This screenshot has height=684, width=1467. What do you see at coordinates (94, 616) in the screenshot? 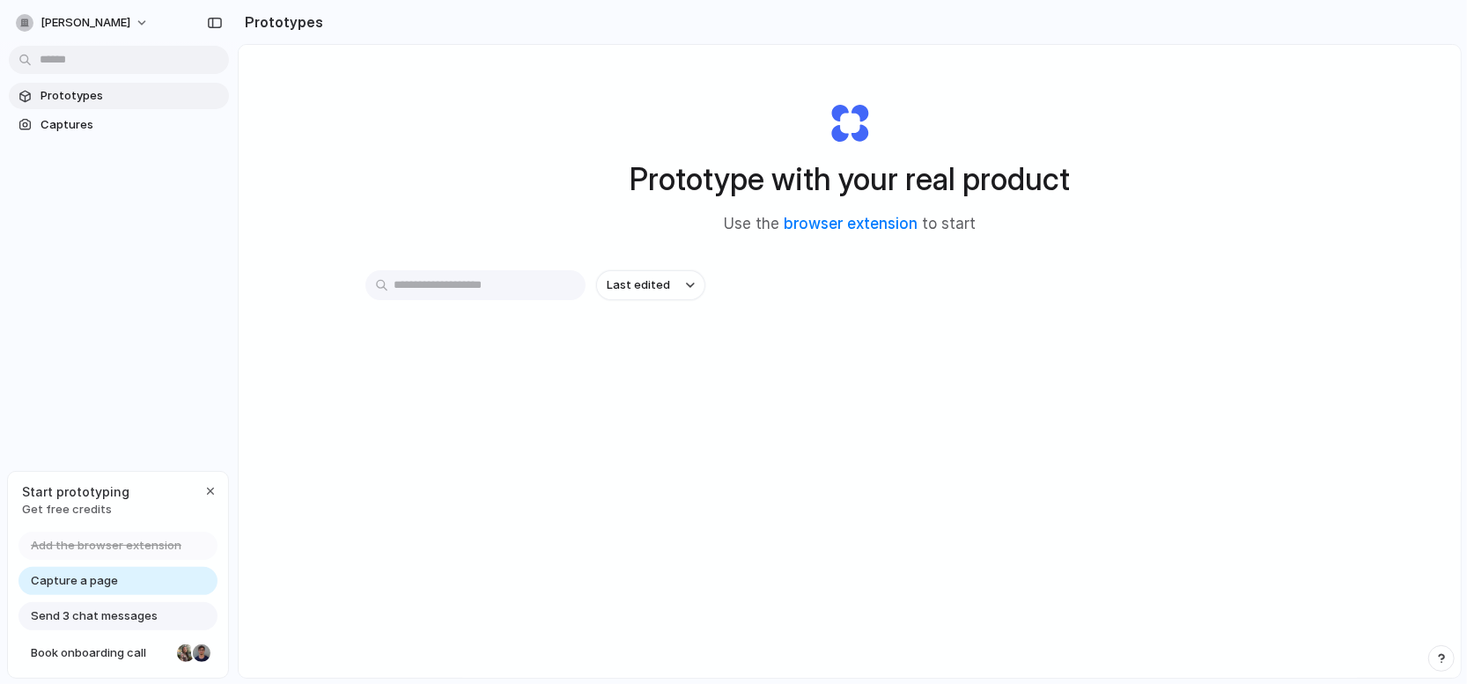
I see `span: Send 3 chat messages` at bounding box center [94, 616].